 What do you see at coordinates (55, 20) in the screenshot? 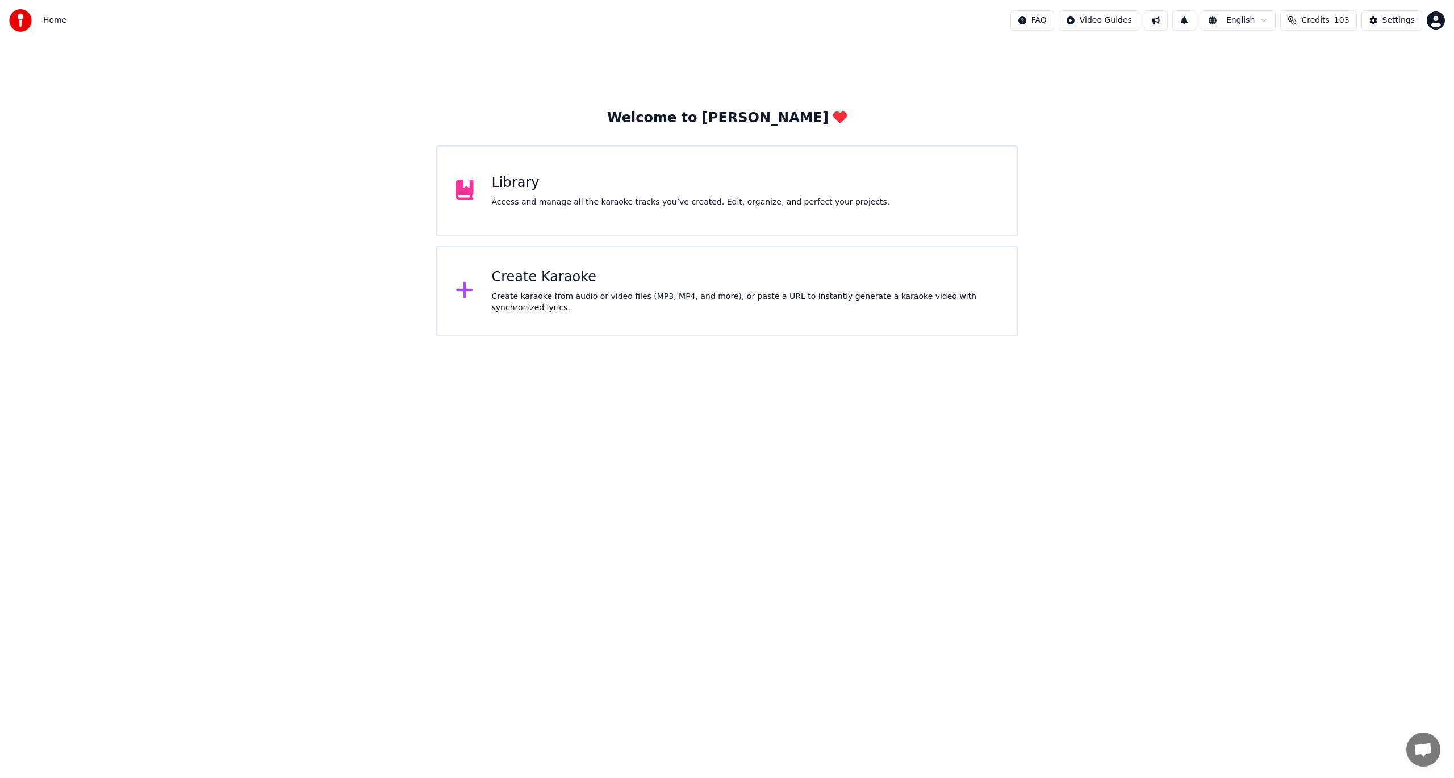
I see `span: Home` at bounding box center [55, 20].